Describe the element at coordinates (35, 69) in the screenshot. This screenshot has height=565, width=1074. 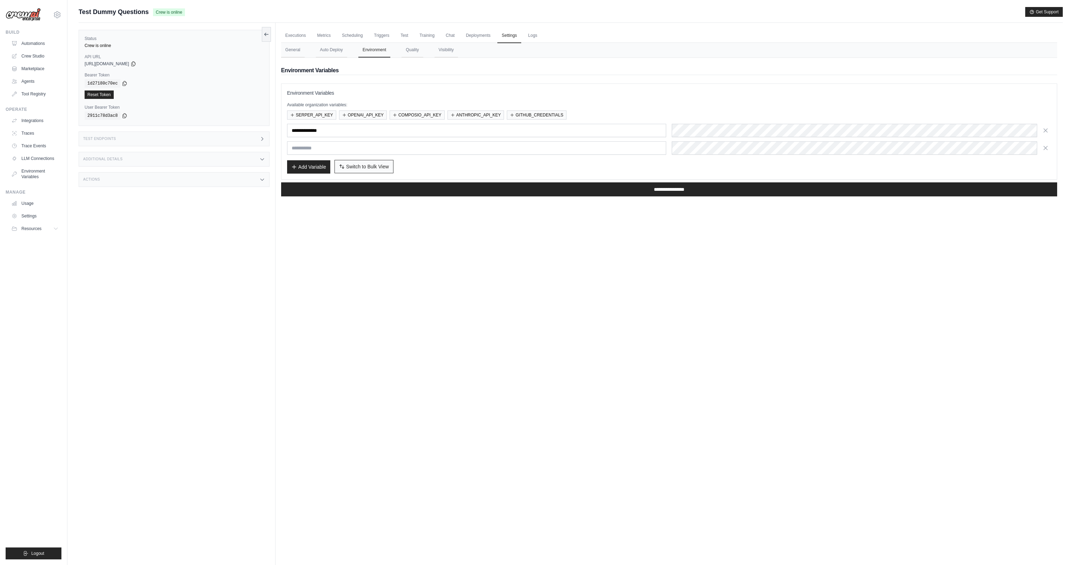
I see `a: Marketplace` at that location.